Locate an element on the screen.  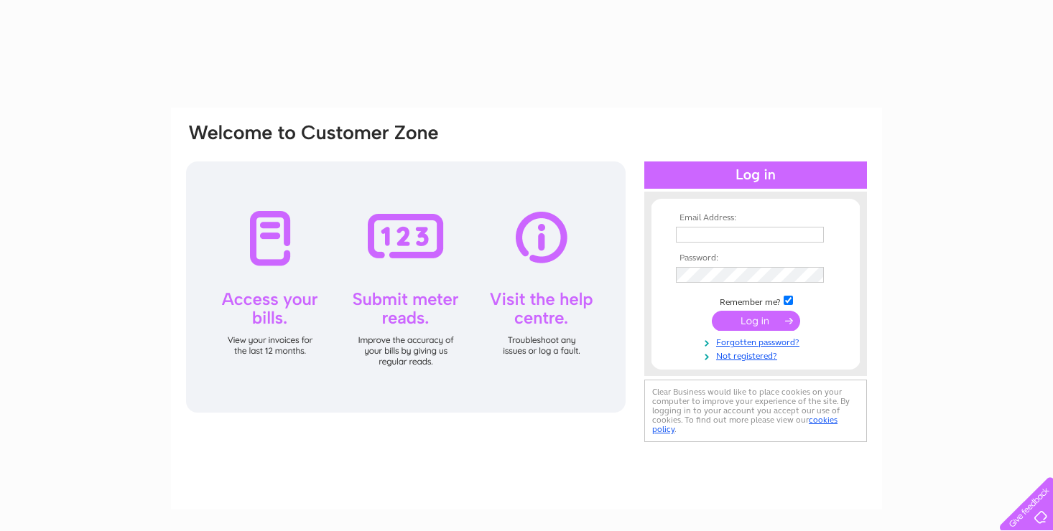
div: Clear Business would like to place cookies on your computer to improve your experience of the sit... is located at coordinates (755, 411).